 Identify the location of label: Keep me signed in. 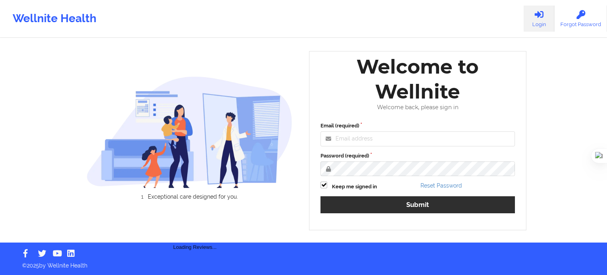
(355, 187).